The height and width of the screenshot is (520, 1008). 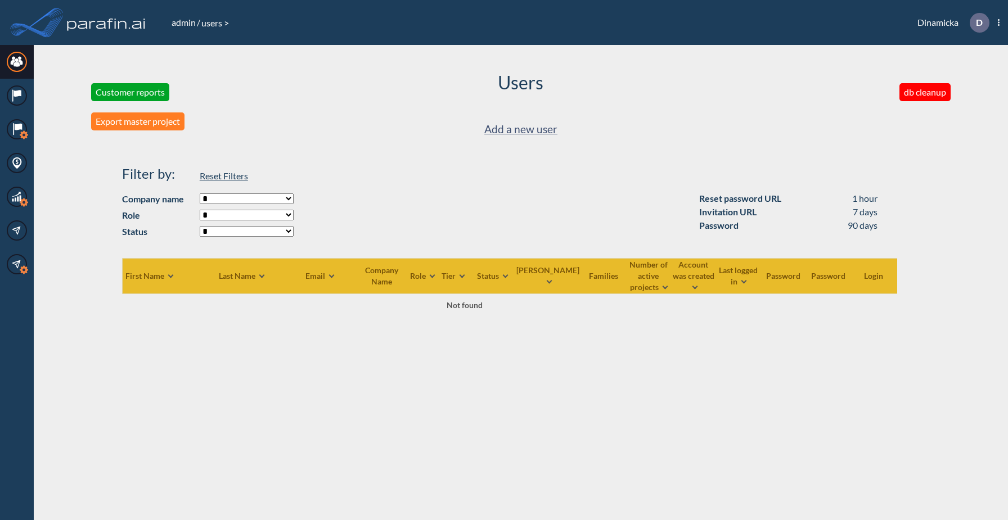 I want to click on th: Number of active projects, so click(x=650, y=276).